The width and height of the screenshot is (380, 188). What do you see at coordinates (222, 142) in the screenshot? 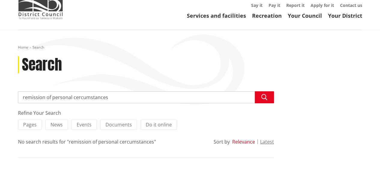
I see `div: Sort by` at bounding box center [222, 142].